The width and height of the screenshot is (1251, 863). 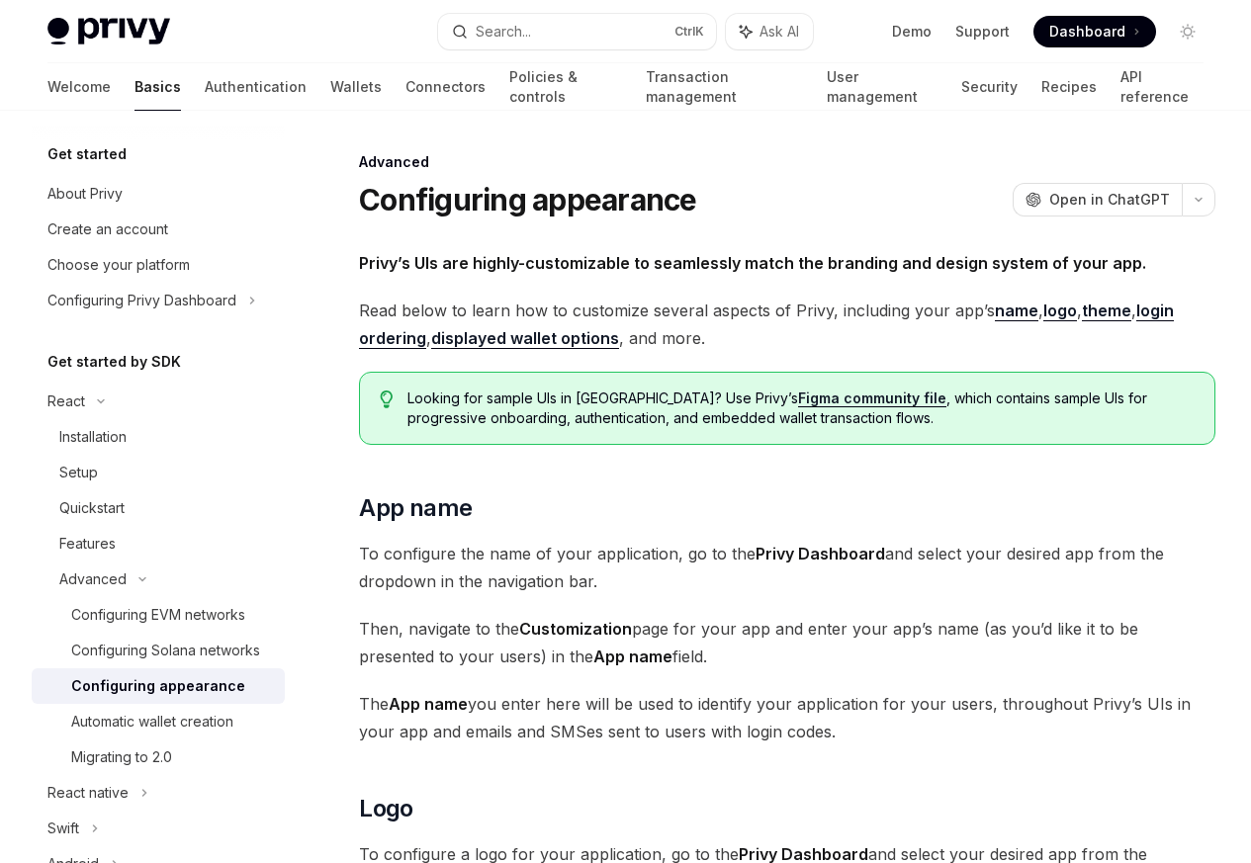 I want to click on button: Toggle dark mode, so click(x=1188, y=32).